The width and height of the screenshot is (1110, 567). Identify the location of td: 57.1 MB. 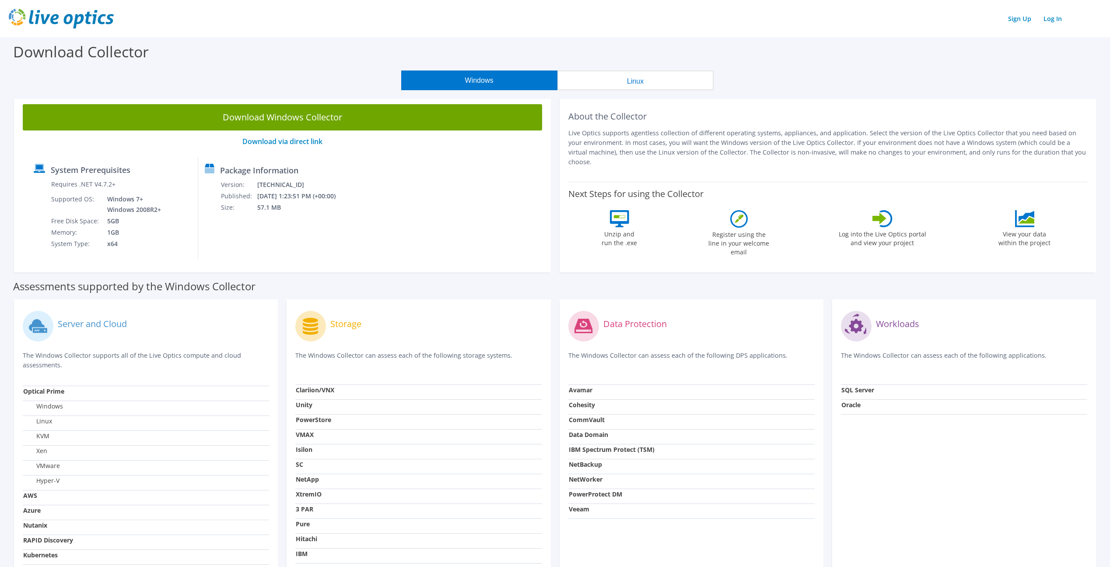
(302, 207).